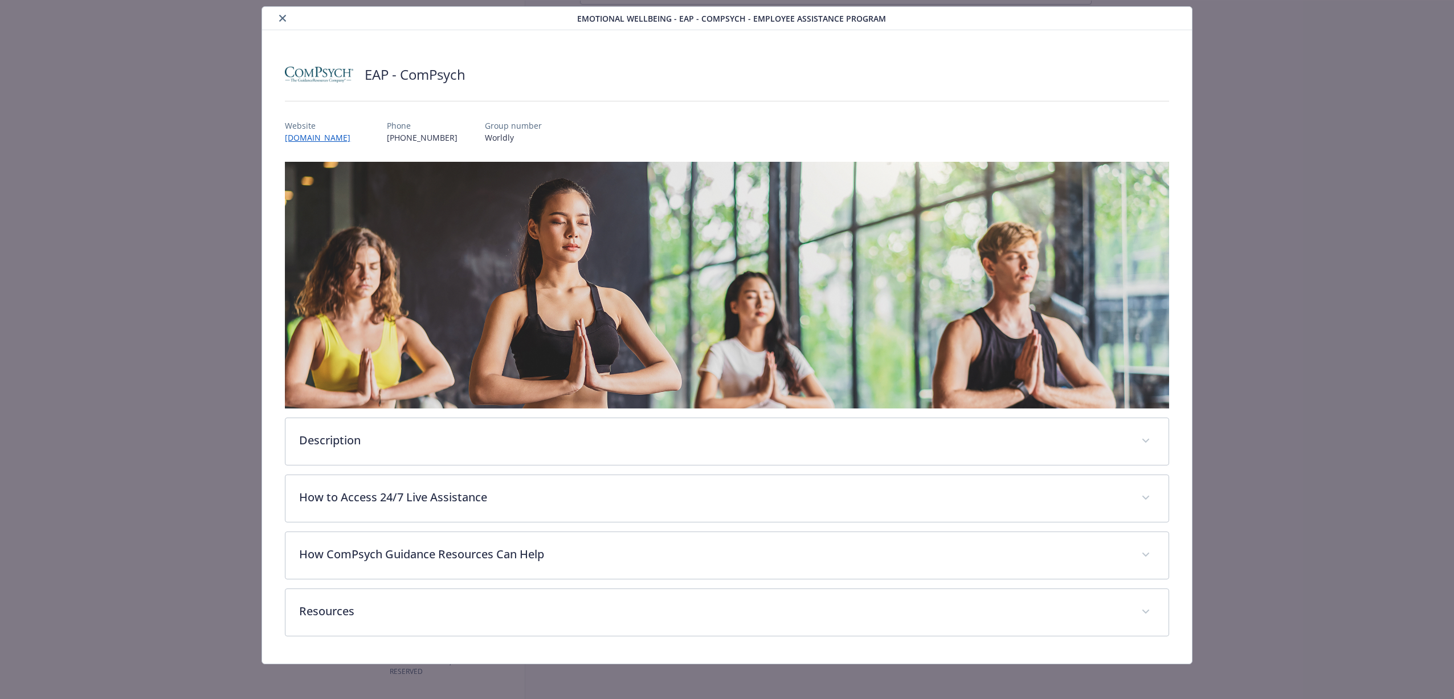 The image size is (1454, 699). What do you see at coordinates (513, 125) in the screenshot?
I see `p: Group number` at bounding box center [513, 125].